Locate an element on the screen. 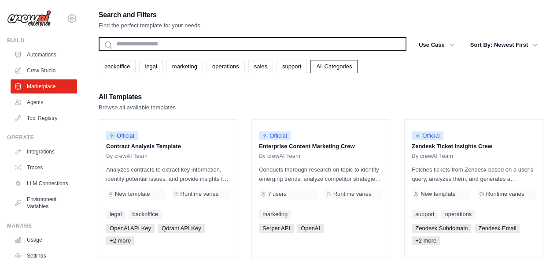  p: Analyzes contracts to extract key information, identify potential issues, and provide insights fo... is located at coordinates (168, 174).